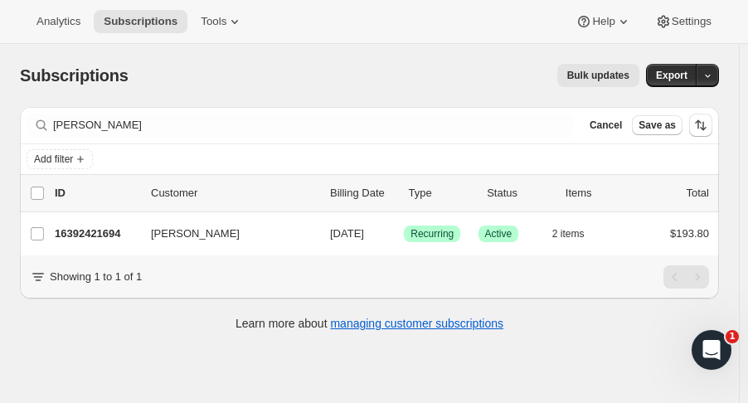  I want to click on span: Active, so click(499, 234).